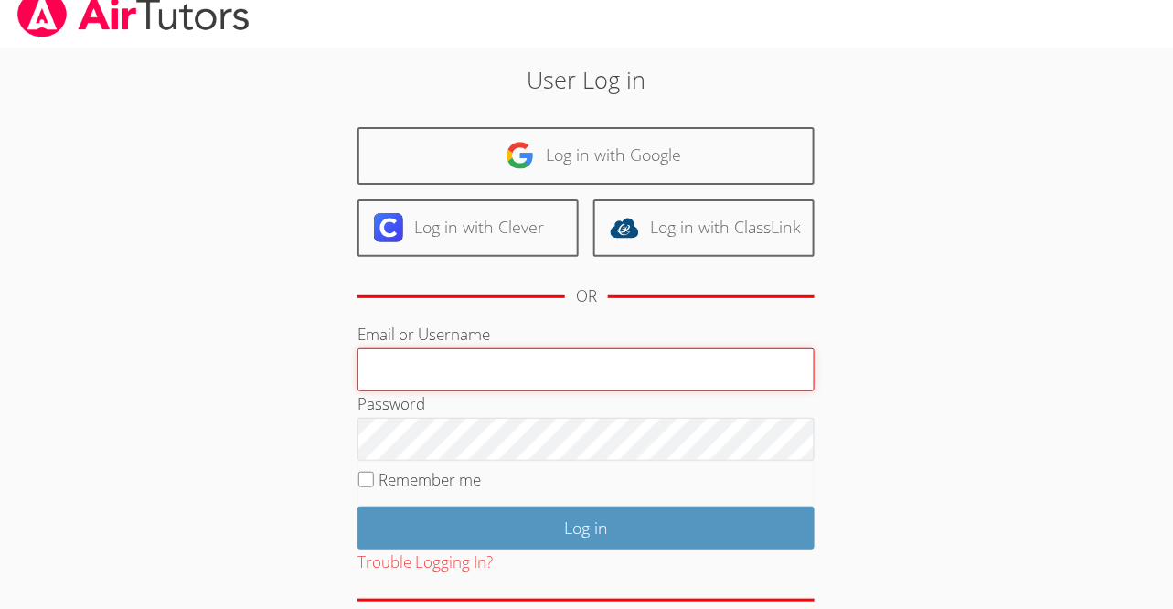 The width and height of the screenshot is (1173, 609). I want to click on label: Remember me, so click(430, 479).